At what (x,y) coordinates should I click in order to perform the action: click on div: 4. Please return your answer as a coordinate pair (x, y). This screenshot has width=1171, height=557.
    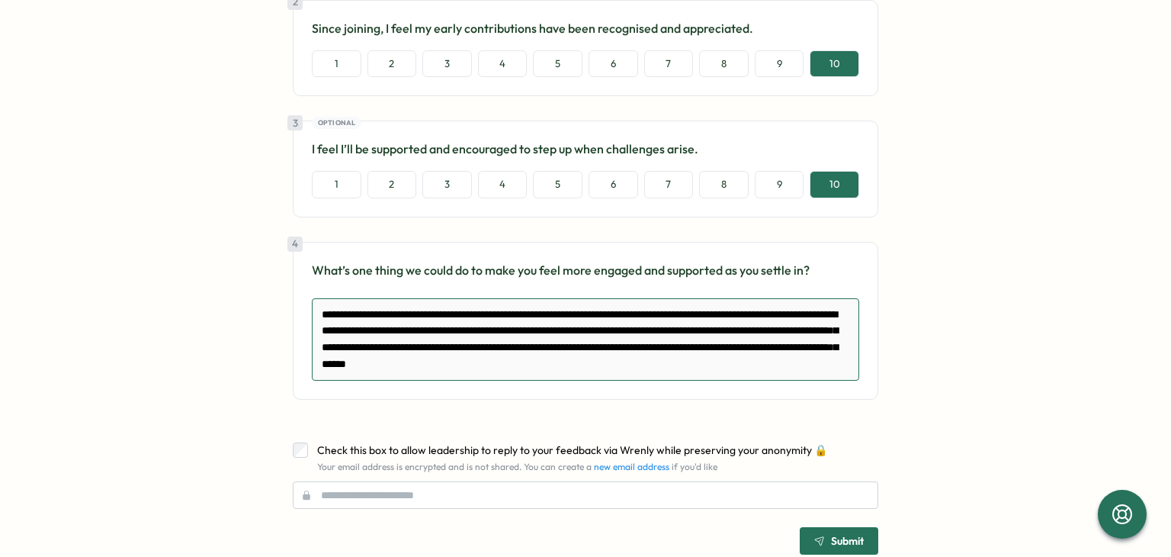
    Looking at the image, I should click on (295, 244).